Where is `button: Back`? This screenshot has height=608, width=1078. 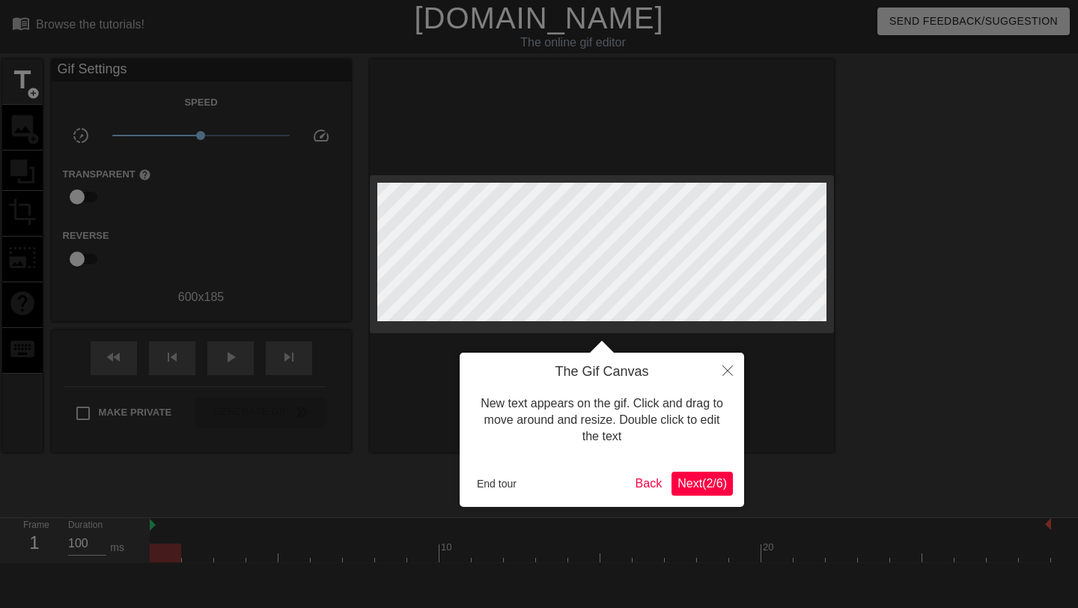 button: Back is located at coordinates (649, 484).